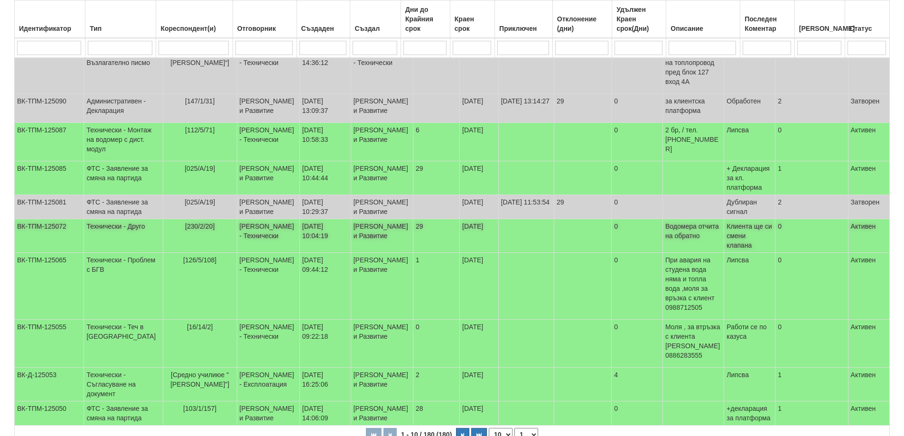 This screenshot has width=904, height=436. What do you see at coordinates (867, 19) in the screenshot?
I see `th: Статус: No sort applied, activate to apply an ascending sort` at bounding box center [867, 19].